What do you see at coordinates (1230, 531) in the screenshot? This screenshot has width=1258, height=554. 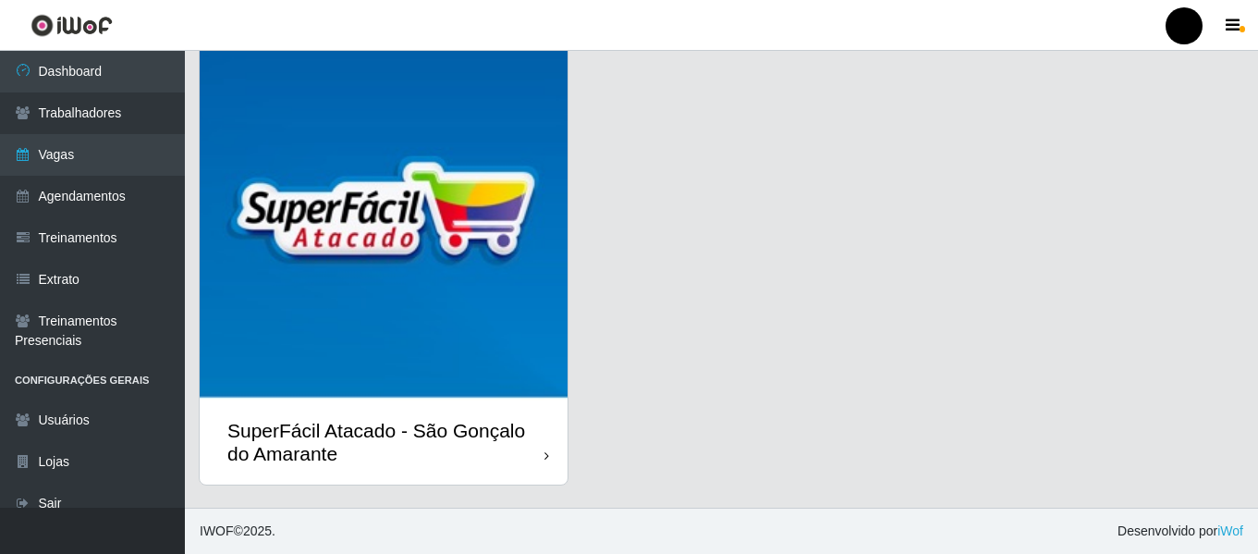 I see `a: iWof` at bounding box center [1230, 531].